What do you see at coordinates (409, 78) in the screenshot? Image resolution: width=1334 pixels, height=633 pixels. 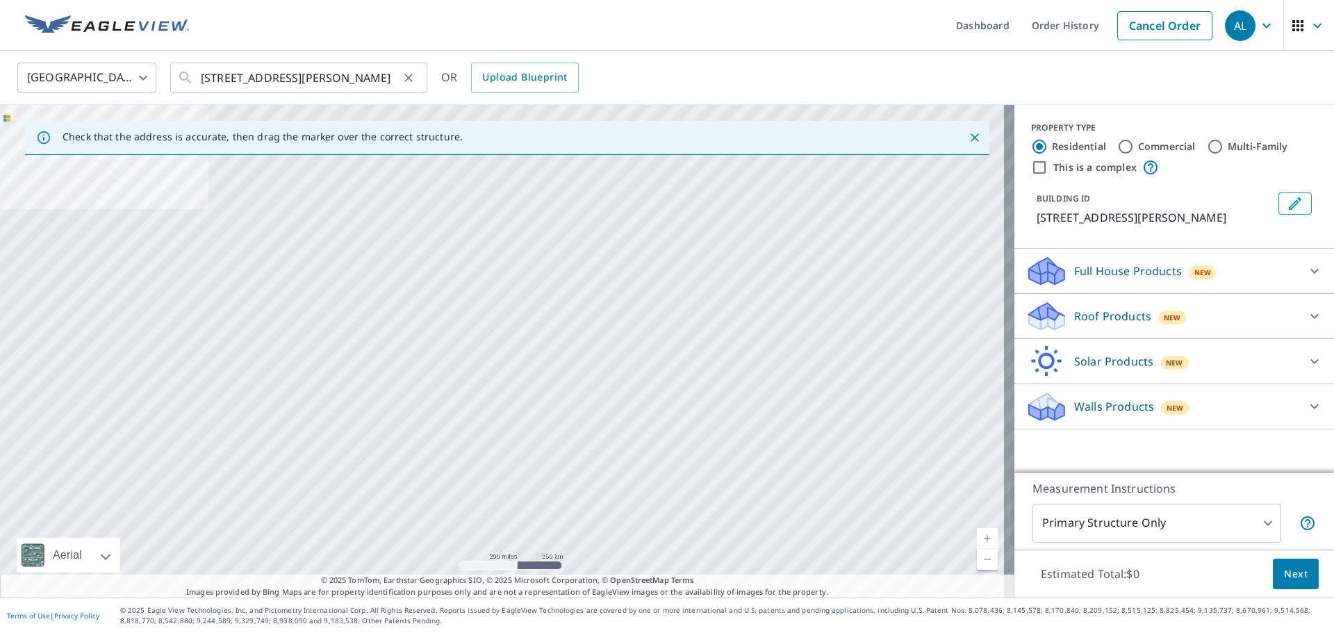 I see `button: Clear` at bounding box center [409, 78].